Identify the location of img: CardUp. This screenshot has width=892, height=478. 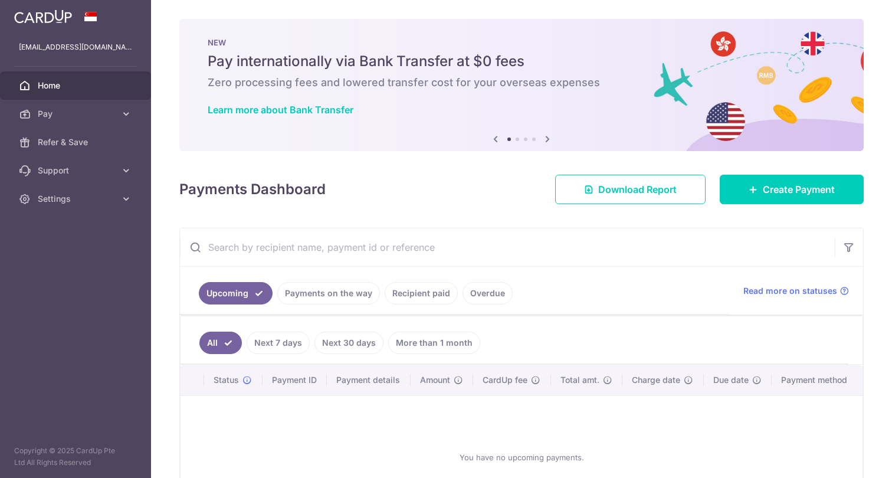
(43, 17).